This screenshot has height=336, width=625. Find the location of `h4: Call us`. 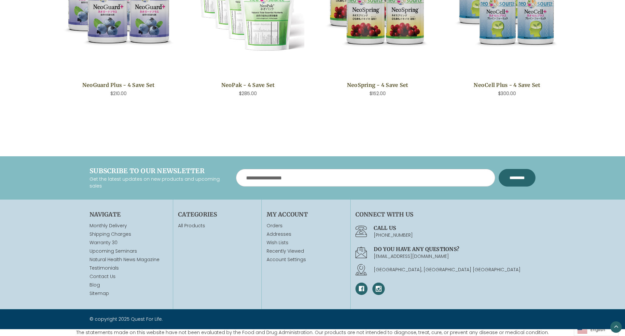

h4: Call us is located at coordinates (454, 228).